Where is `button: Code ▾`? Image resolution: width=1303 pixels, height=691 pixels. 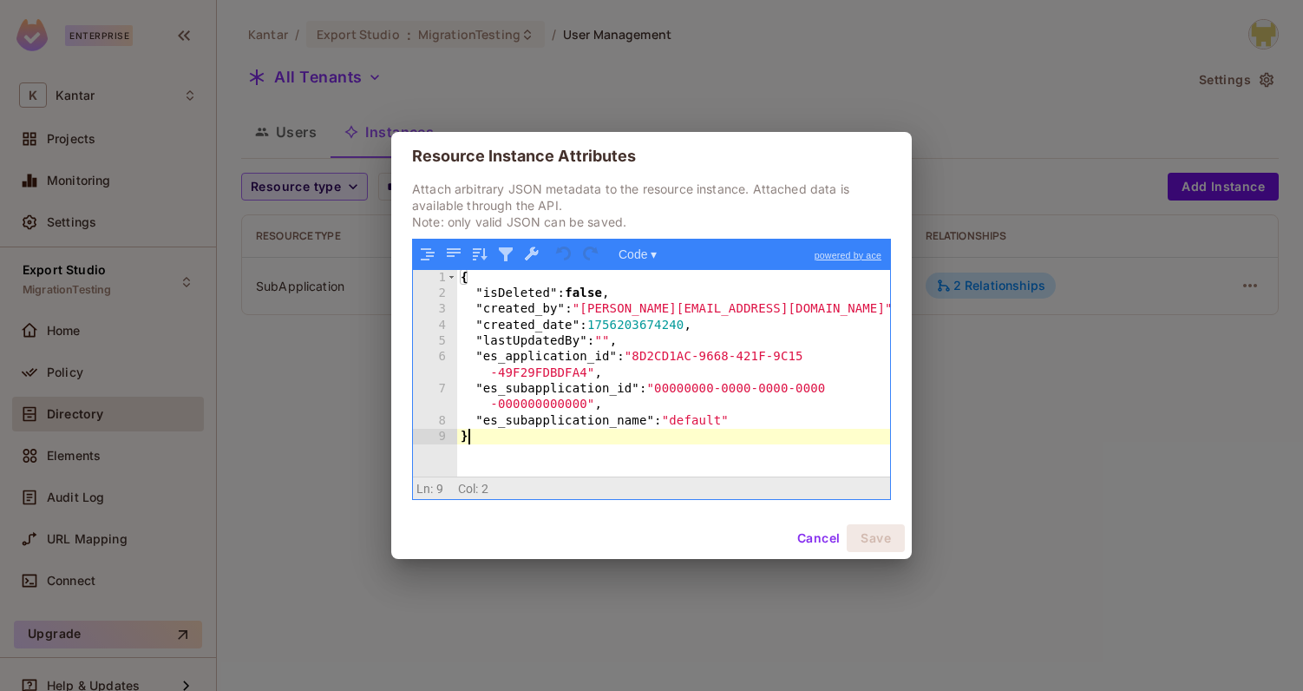
button: Code ▾ is located at coordinates (638, 254).